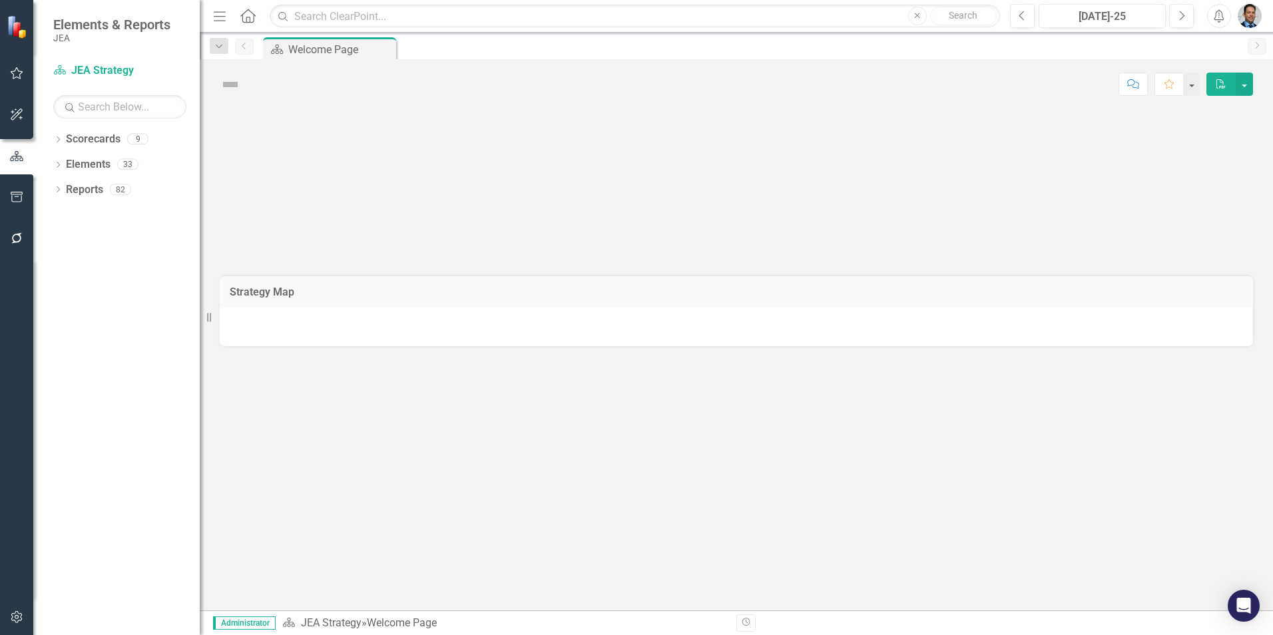  I want to click on small: JEA, so click(112, 38).